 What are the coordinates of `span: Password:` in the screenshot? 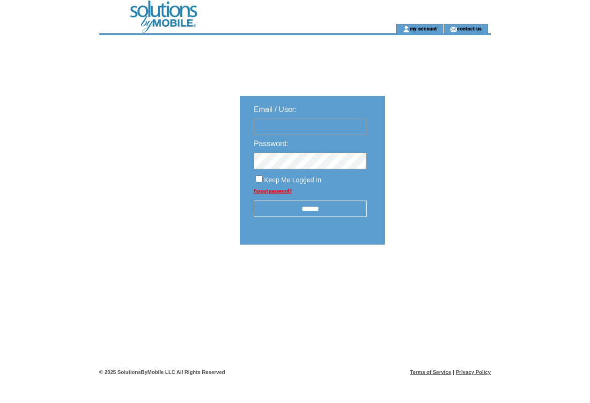 It's located at (271, 143).